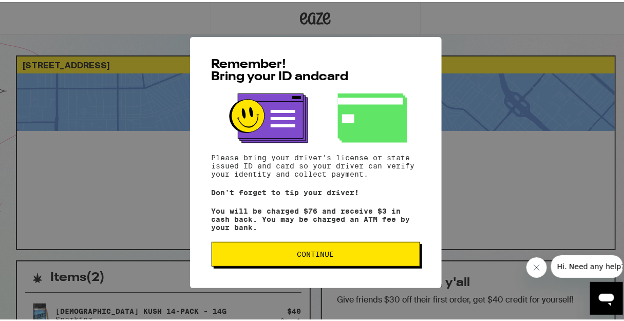 This screenshot has width=624, height=321. Describe the element at coordinates (316, 252) in the screenshot. I see `button: Continue` at that location.